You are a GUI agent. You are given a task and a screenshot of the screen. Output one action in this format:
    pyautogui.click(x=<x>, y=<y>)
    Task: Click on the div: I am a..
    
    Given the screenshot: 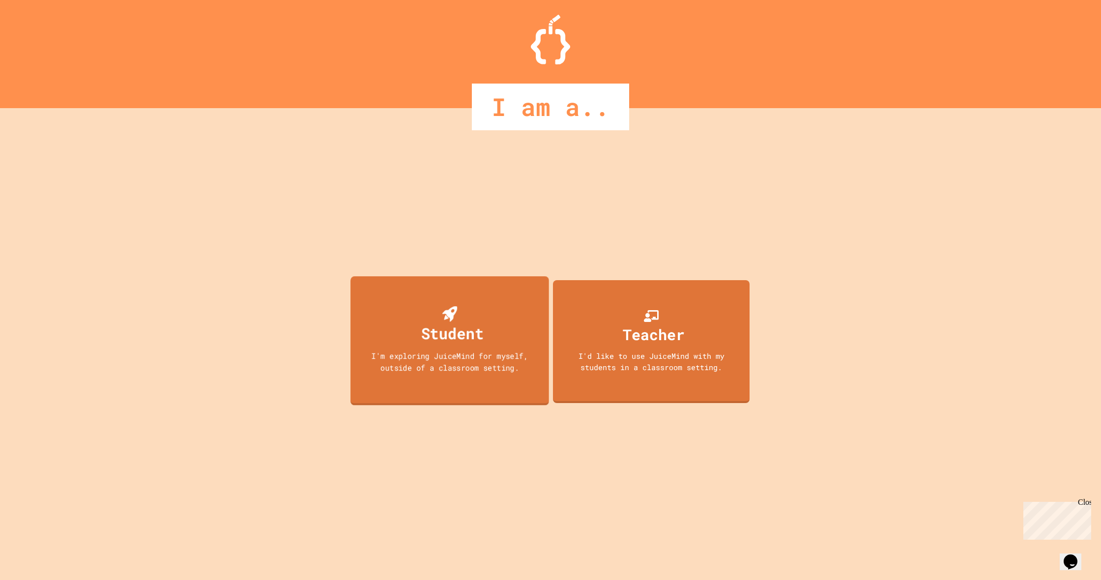 What is the action you would take?
    pyautogui.click(x=551, y=107)
    